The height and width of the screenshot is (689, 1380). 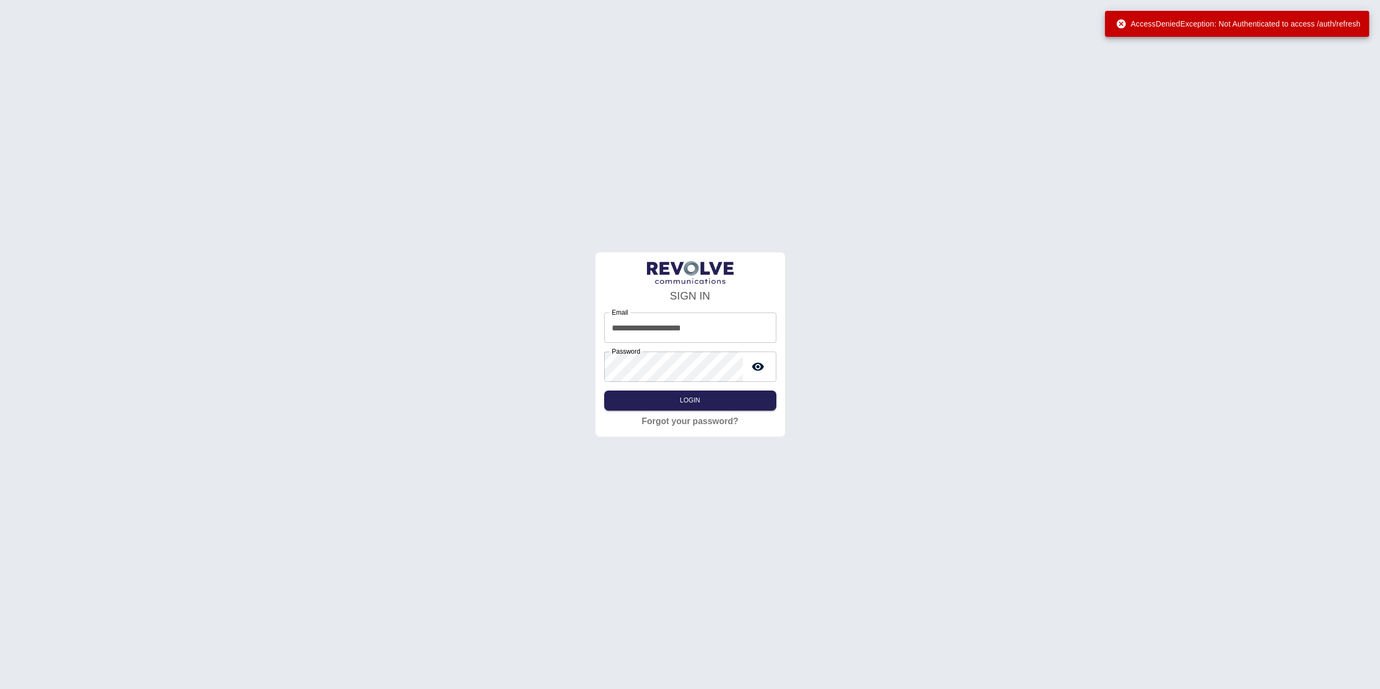 What do you see at coordinates (1238, 24) in the screenshot?
I see `div: AccessDeniedException: Not Authenticated to access /auth/refresh` at bounding box center [1238, 24].